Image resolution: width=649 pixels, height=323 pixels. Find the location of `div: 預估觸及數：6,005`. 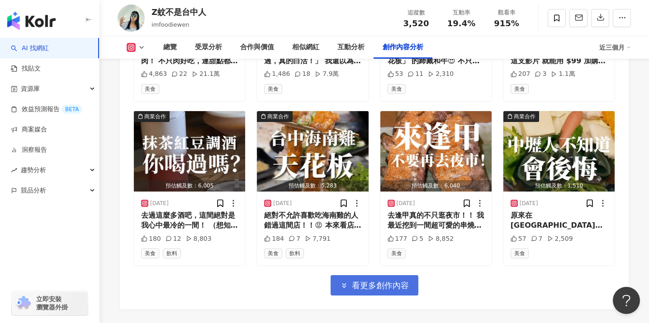

div: 預估觸及數：6,005 is located at coordinates (189, 186).